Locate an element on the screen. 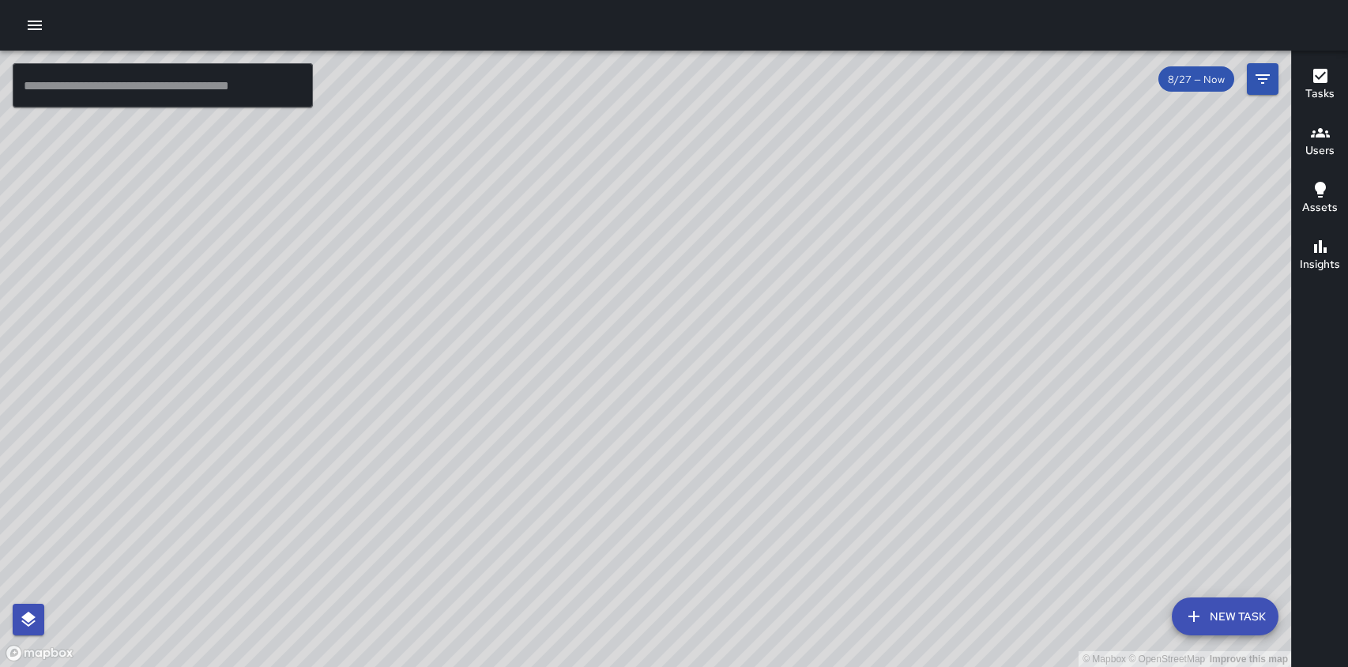 This screenshot has width=1348, height=667. button: Filters is located at coordinates (1262, 79).